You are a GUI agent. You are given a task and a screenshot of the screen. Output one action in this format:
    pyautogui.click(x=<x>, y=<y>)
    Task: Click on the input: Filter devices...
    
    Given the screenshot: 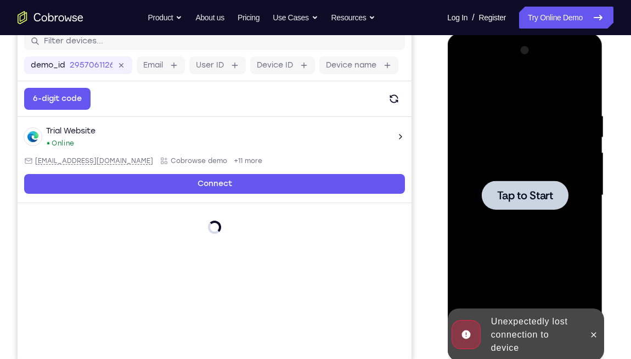 What is the action you would take?
    pyautogui.click(x=203, y=47)
    